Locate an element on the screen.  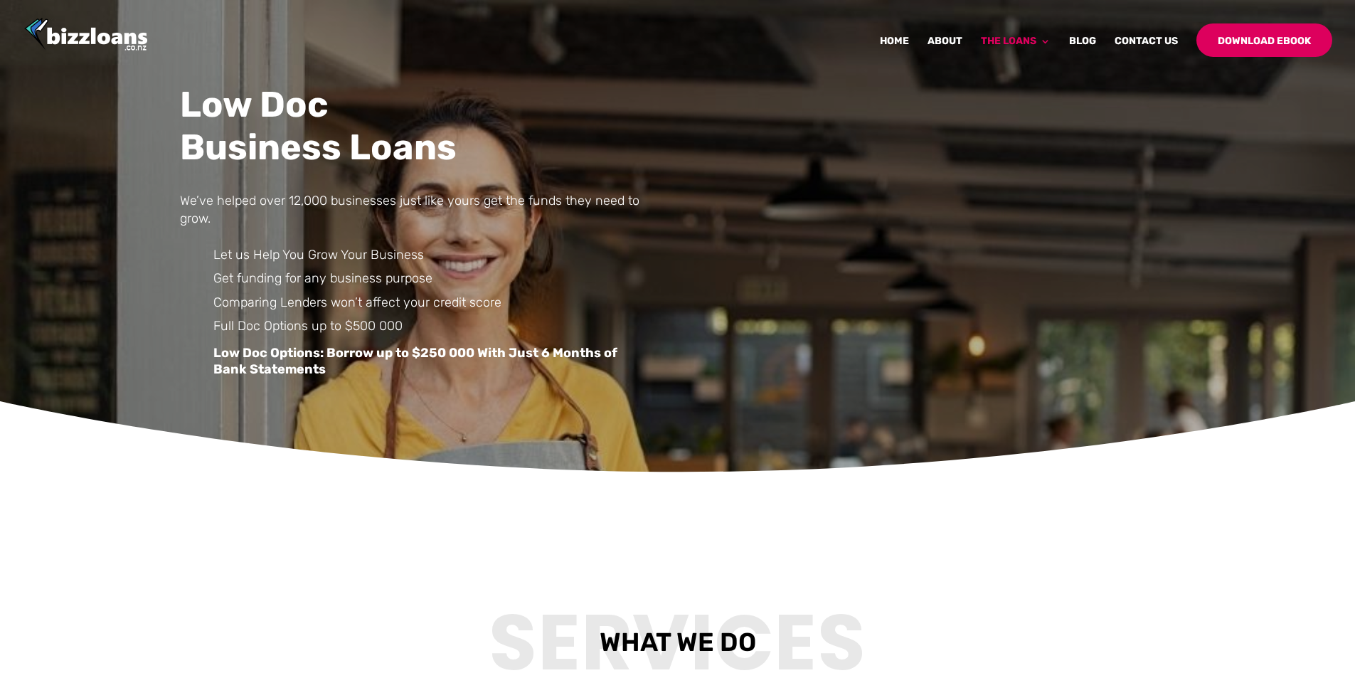
a: About is located at coordinates (945, 53).